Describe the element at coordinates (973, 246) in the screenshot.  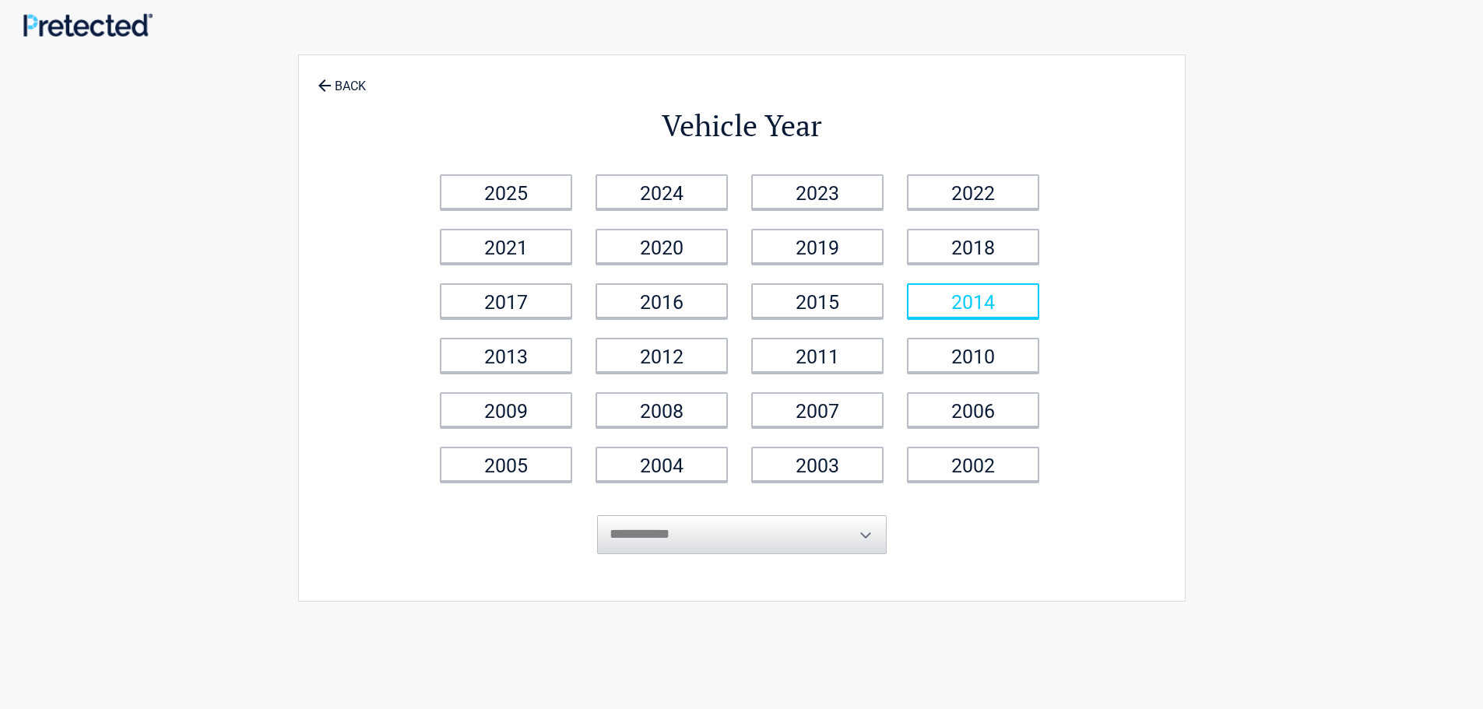
I see `a: 2018` at that location.